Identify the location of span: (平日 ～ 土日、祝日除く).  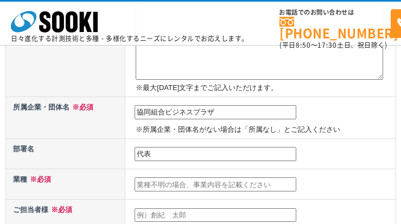
(333, 45).